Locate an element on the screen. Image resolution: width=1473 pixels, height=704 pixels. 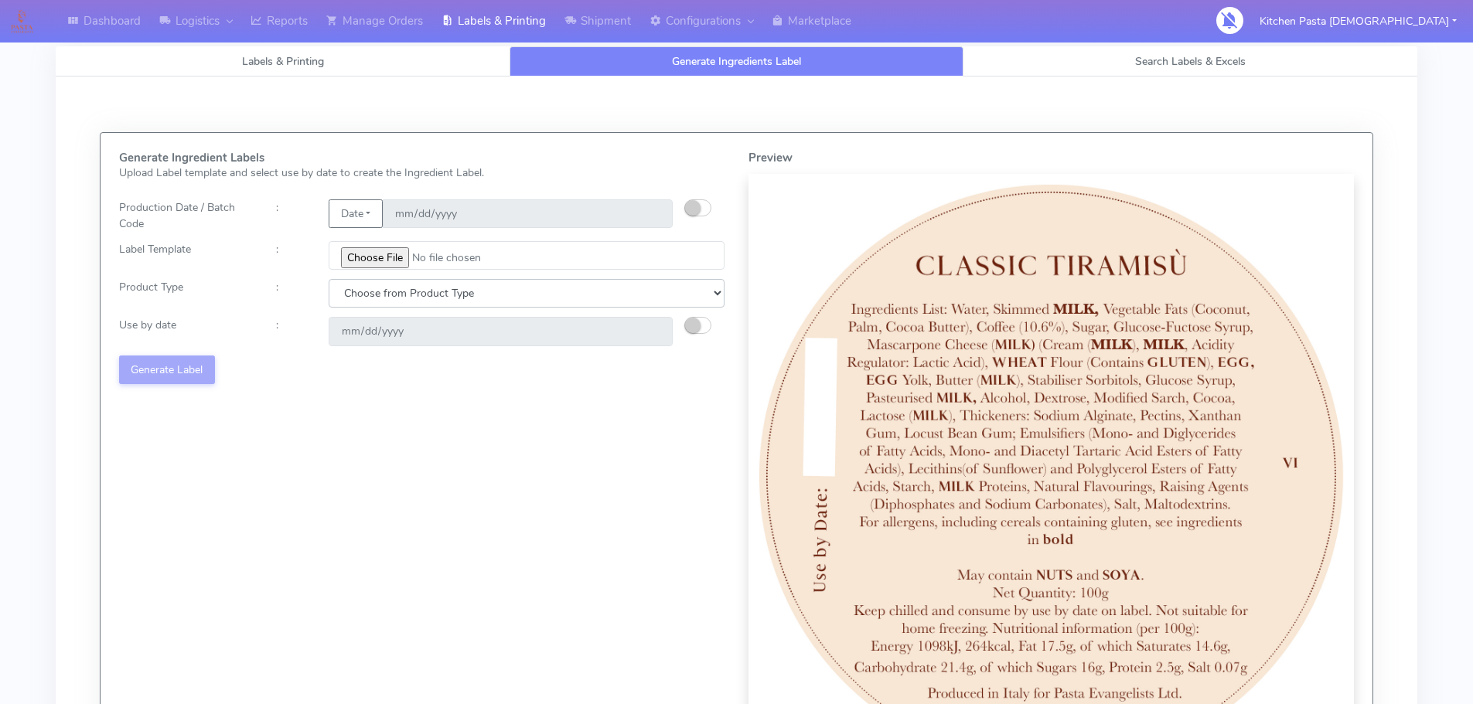
div: Label Template is located at coordinates (186, 255).